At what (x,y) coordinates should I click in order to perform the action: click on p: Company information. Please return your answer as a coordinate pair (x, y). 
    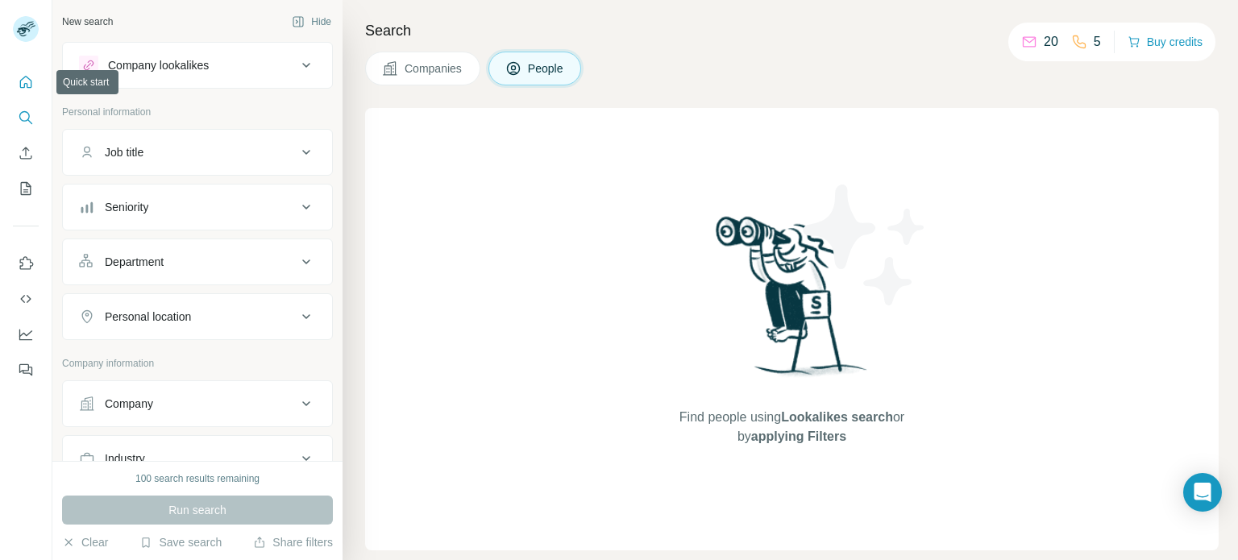
    Looking at the image, I should click on (197, 363).